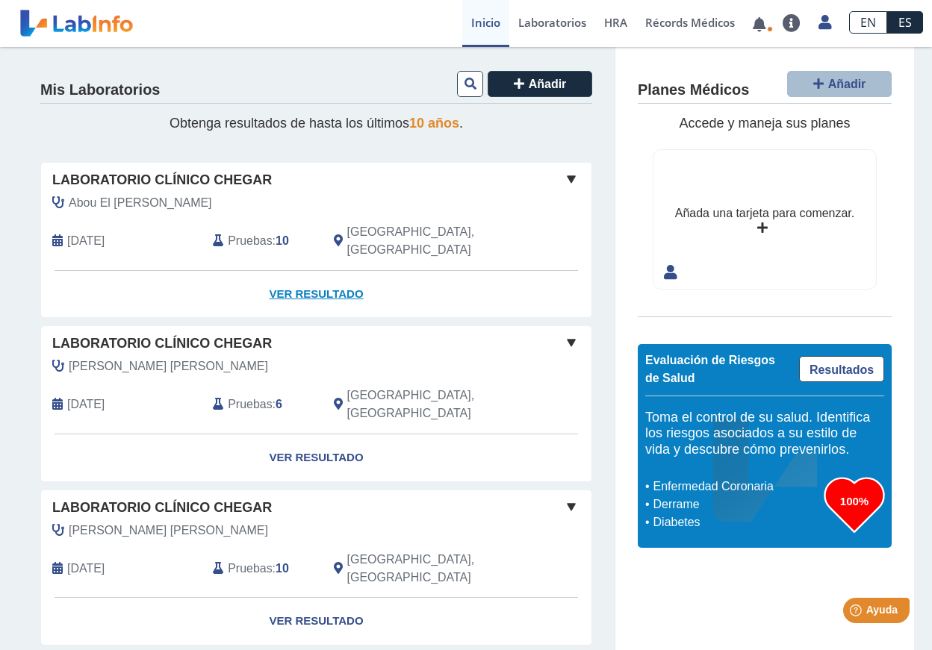 The height and width of the screenshot is (650, 932). Describe the element at coordinates (710, 369) in the screenshot. I see `span: Evaluación de Riesgos de Salud` at that location.